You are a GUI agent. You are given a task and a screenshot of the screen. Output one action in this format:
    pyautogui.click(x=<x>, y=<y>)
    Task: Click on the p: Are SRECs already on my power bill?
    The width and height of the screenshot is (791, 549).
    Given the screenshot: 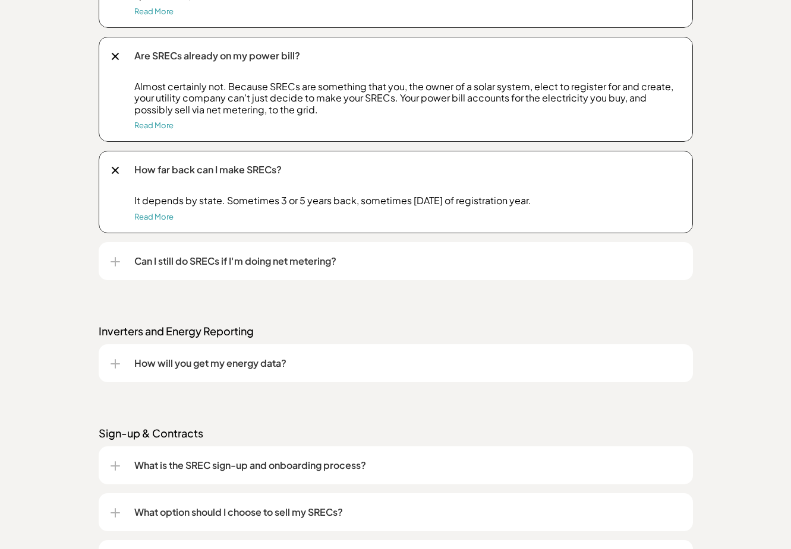 What is the action you would take?
    pyautogui.click(x=407, y=56)
    